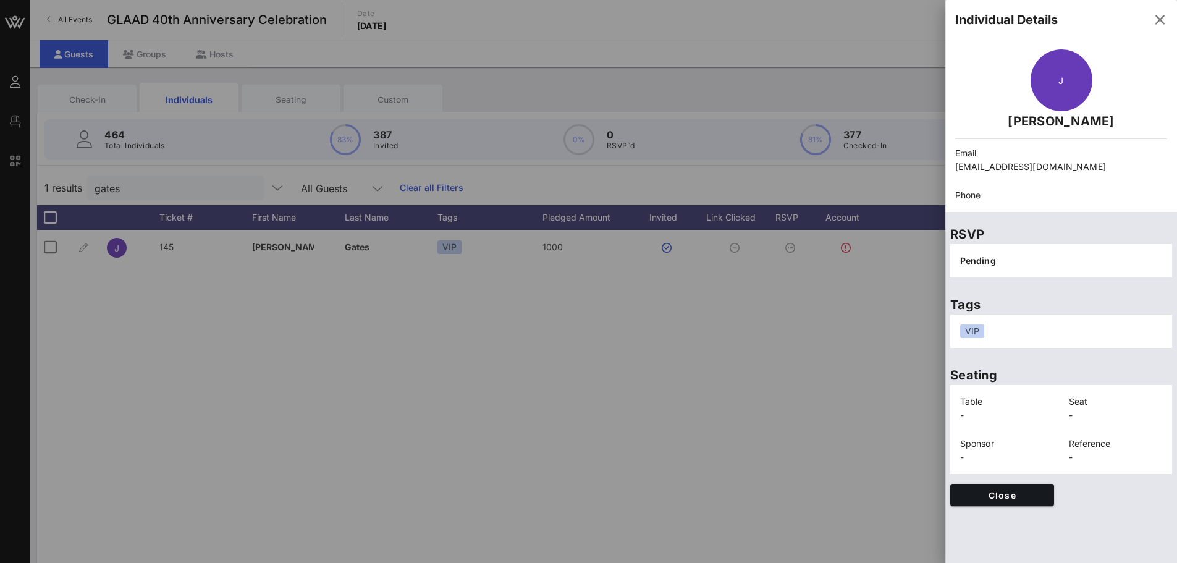 The width and height of the screenshot is (1177, 563). Describe the element at coordinates (1116, 402) in the screenshot. I see `p: Seat` at that location.